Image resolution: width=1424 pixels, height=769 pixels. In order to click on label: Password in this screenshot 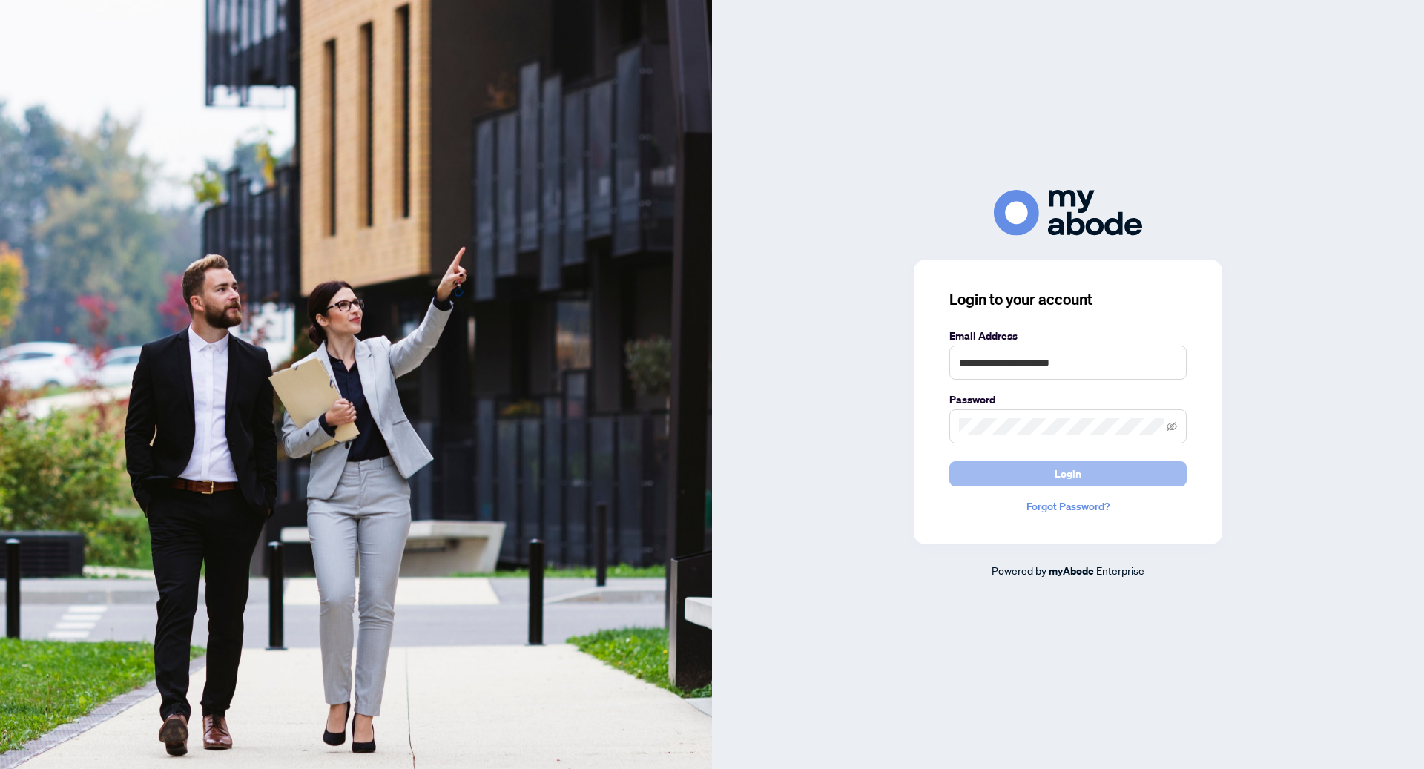, I will do `click(1068, 400)`.